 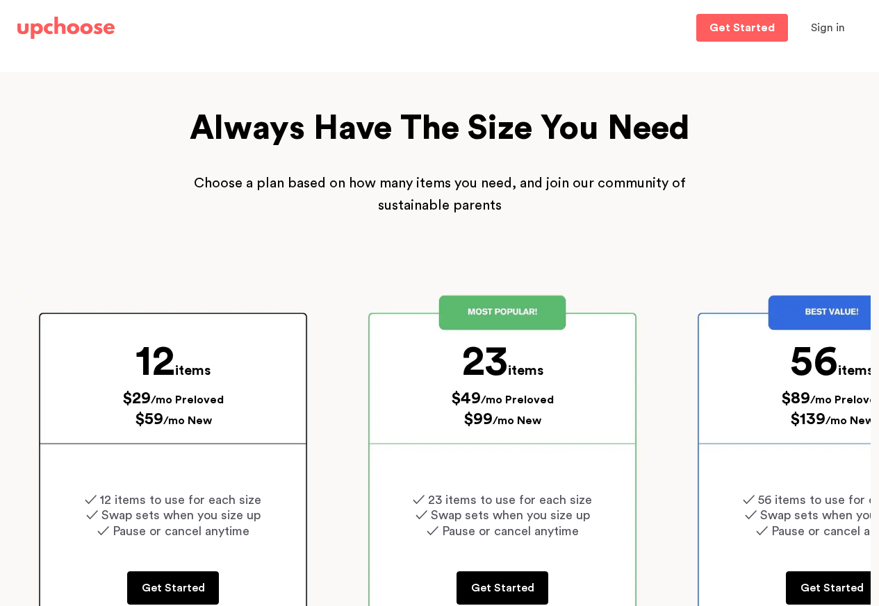 I want to click on span: 23, so click(x=485, y=362).